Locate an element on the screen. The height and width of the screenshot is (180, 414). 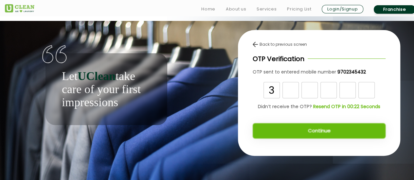
img: quote-img is located at coordinates (54, 54).